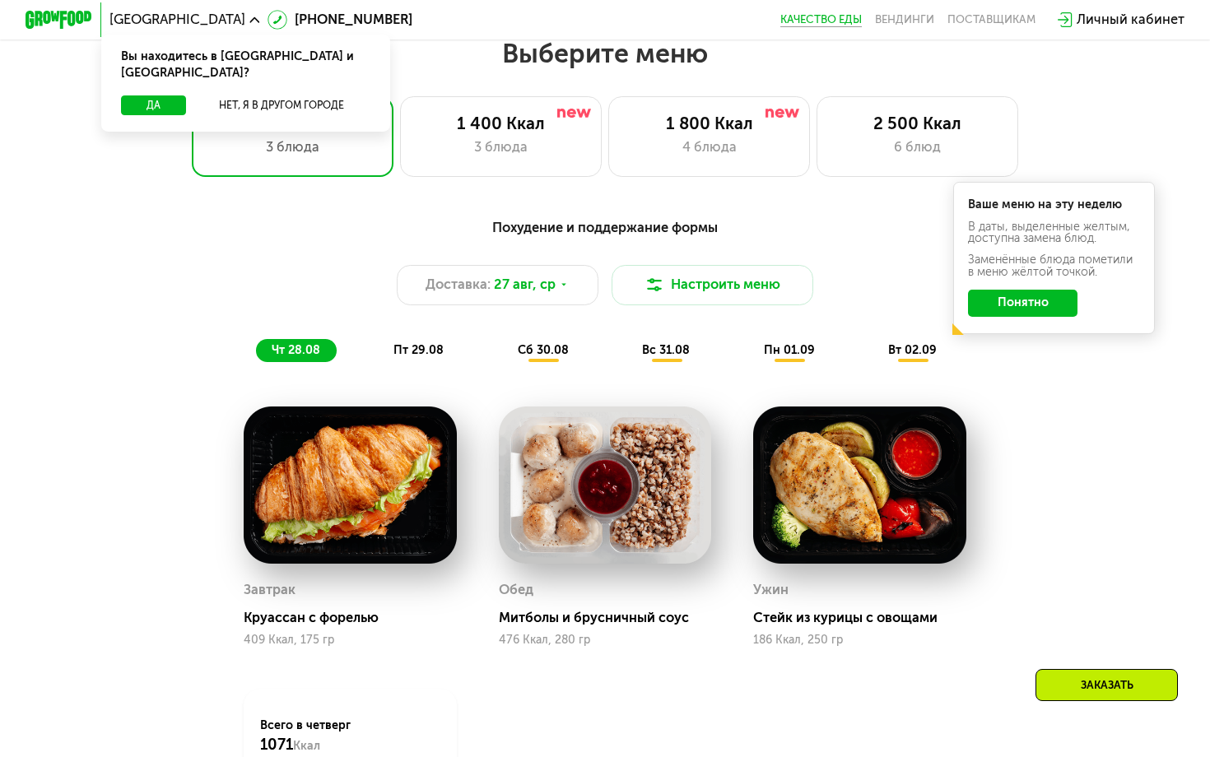  I want to click on h2: Выберите меню, so click(604, 53).